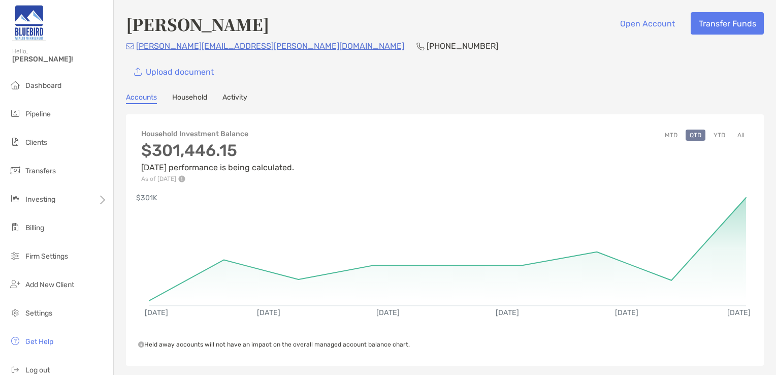 The height and width of the screenshot is (375, 776). What do you see at coordinates (274, 344) in the screenshot?
I see `span: Held away accounts will not have an impact on the overall managed account balance chart.` at bounding box center [274, 344].